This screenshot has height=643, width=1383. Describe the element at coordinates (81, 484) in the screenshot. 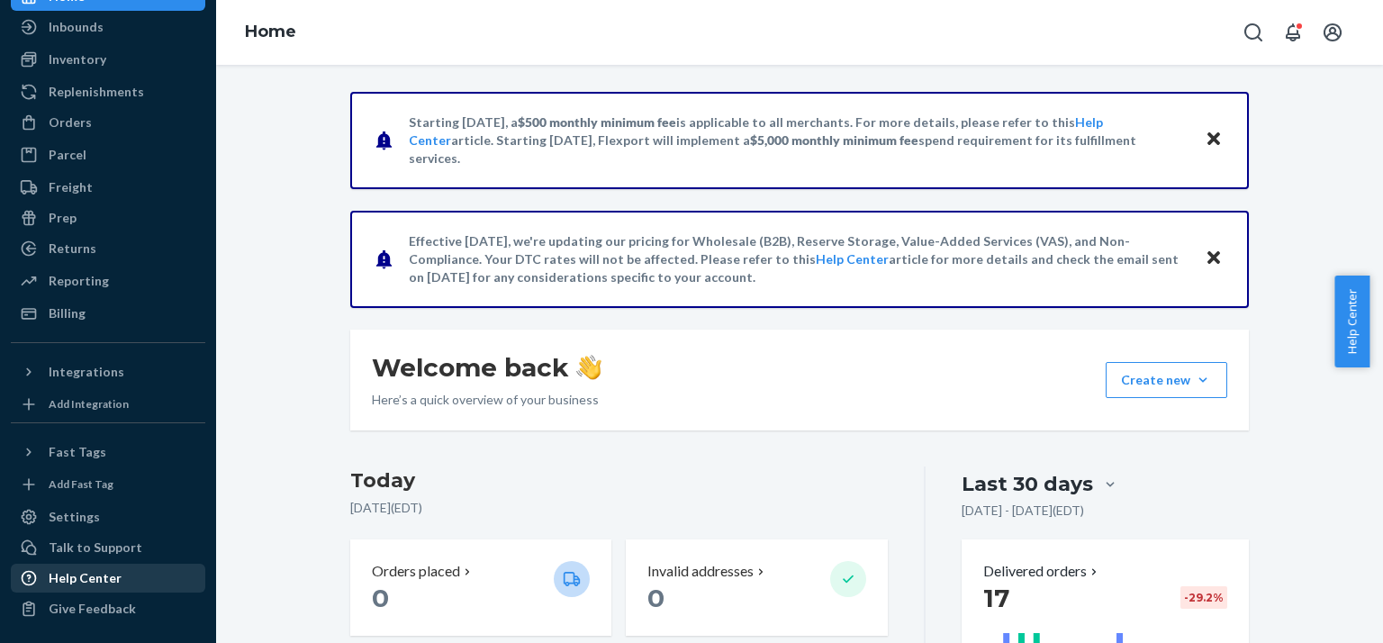

I see `div: Add Fast Tag` at that location.